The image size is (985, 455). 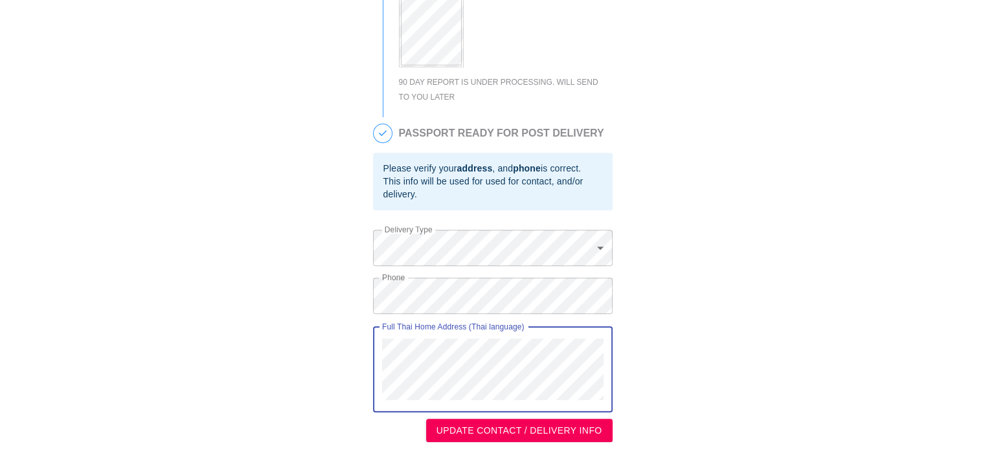 I want to click on h2: PASSPORT READY FOR POST DELIVERY, so click(x=501, y=133).